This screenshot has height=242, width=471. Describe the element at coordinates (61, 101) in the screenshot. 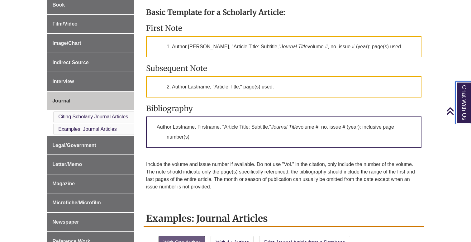

I see `span: Journal` at that location.